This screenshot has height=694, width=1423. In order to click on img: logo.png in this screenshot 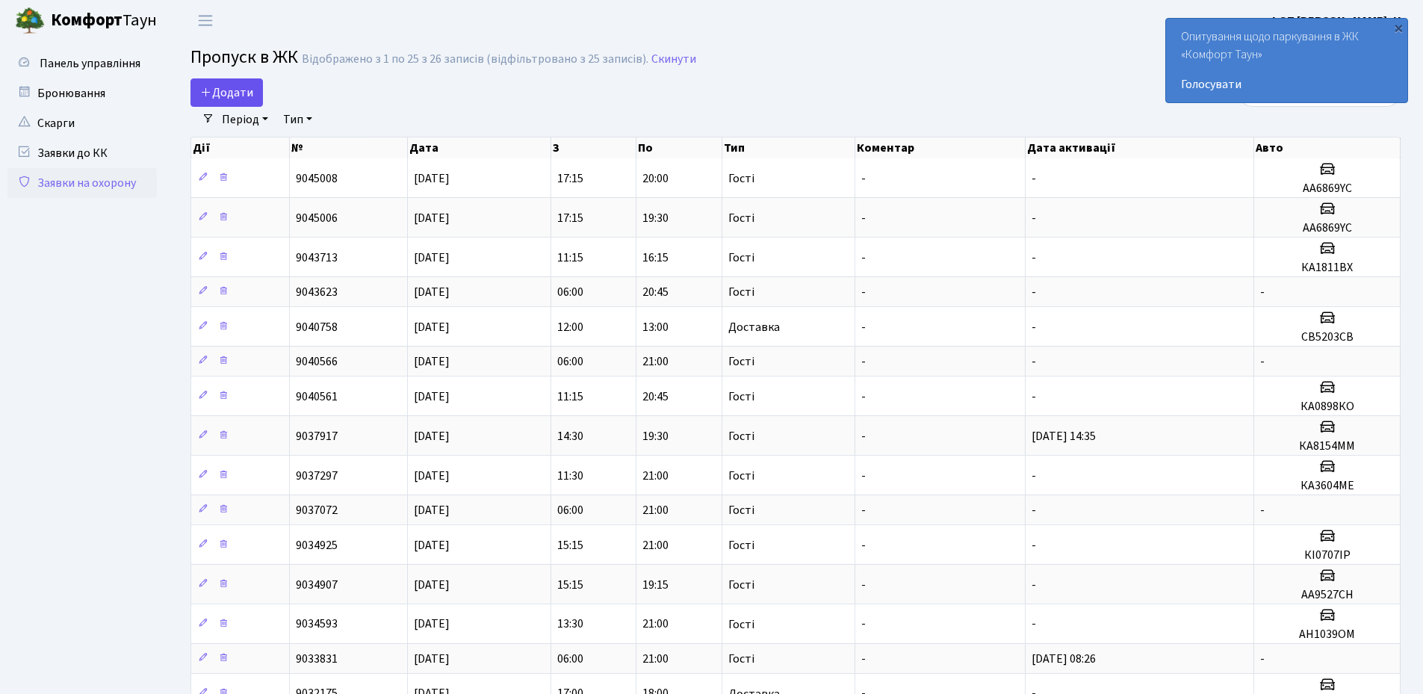, I will do `click(30, 21)`.